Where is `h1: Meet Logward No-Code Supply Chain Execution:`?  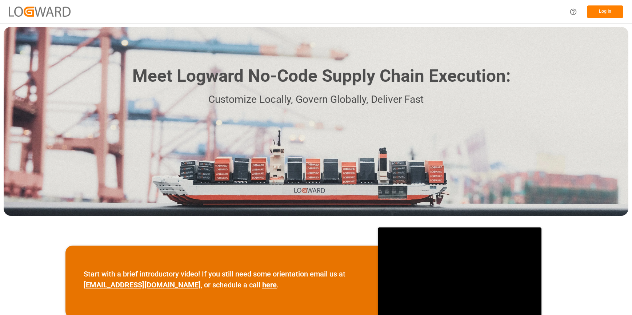 h1: Meet Logward No-Code Supply Chain Execution: is located at coordinates (321, 76).